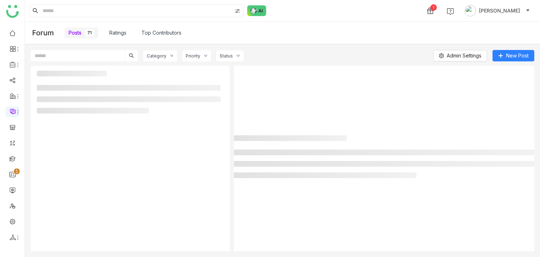 The width and height of the screenshot is (540, 257). I want to click on img: avatar, so click(470, 11).